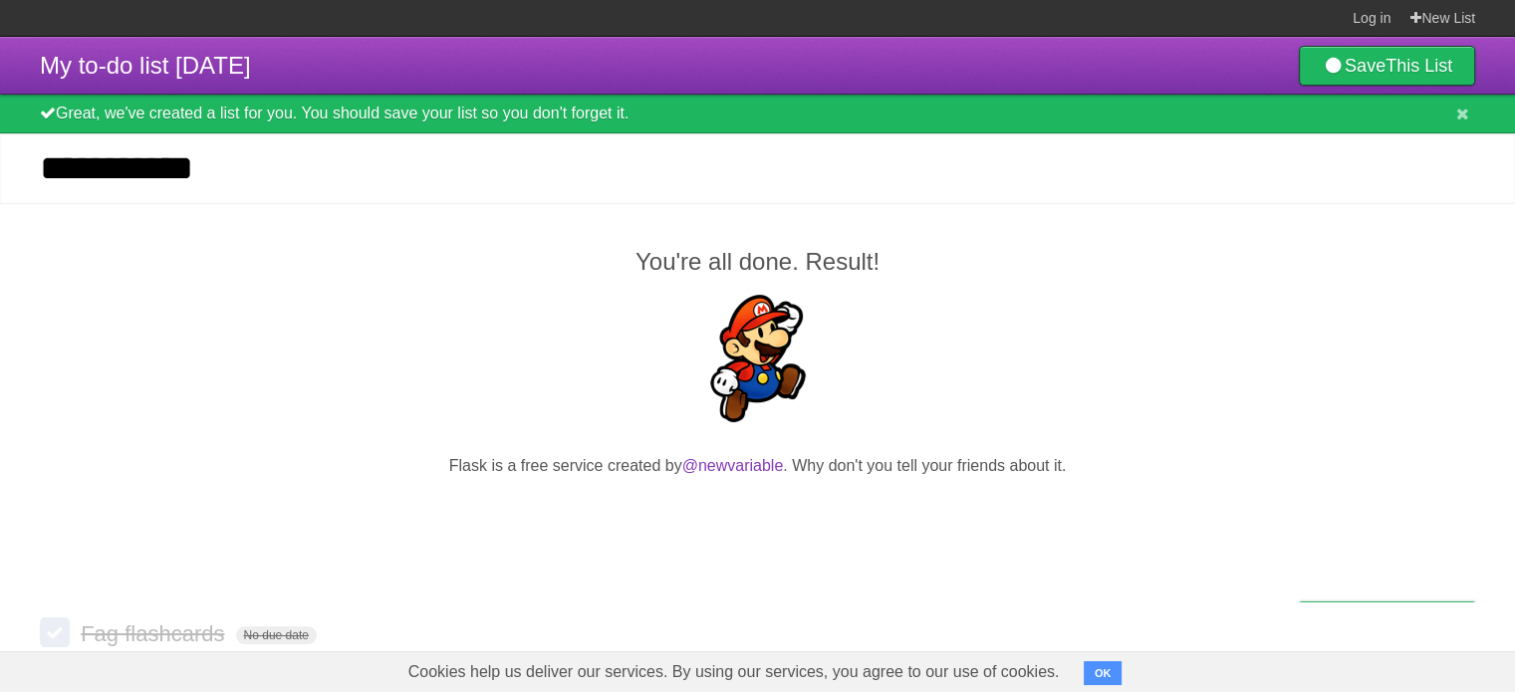 The image size is (1515, 692). Describe the element at coordinates (154, 634) in the screenshot. I see `span: Fag flashcards` at that location.